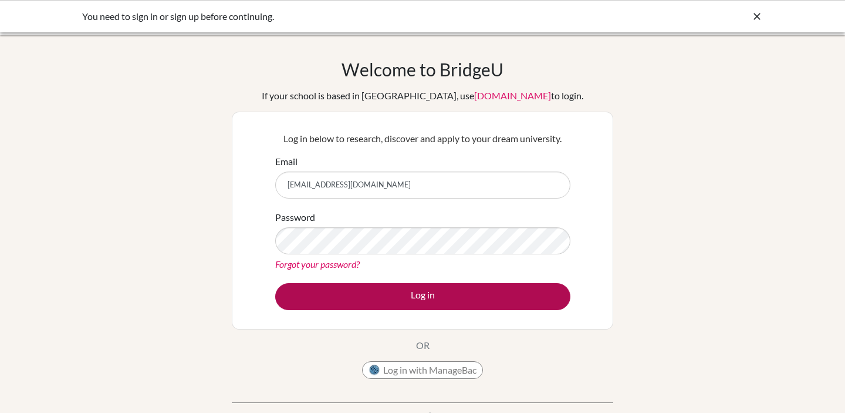  Describe the element at coordinates (317, 263) in the screenshot. I see `a: Forgot your password?` at that location.